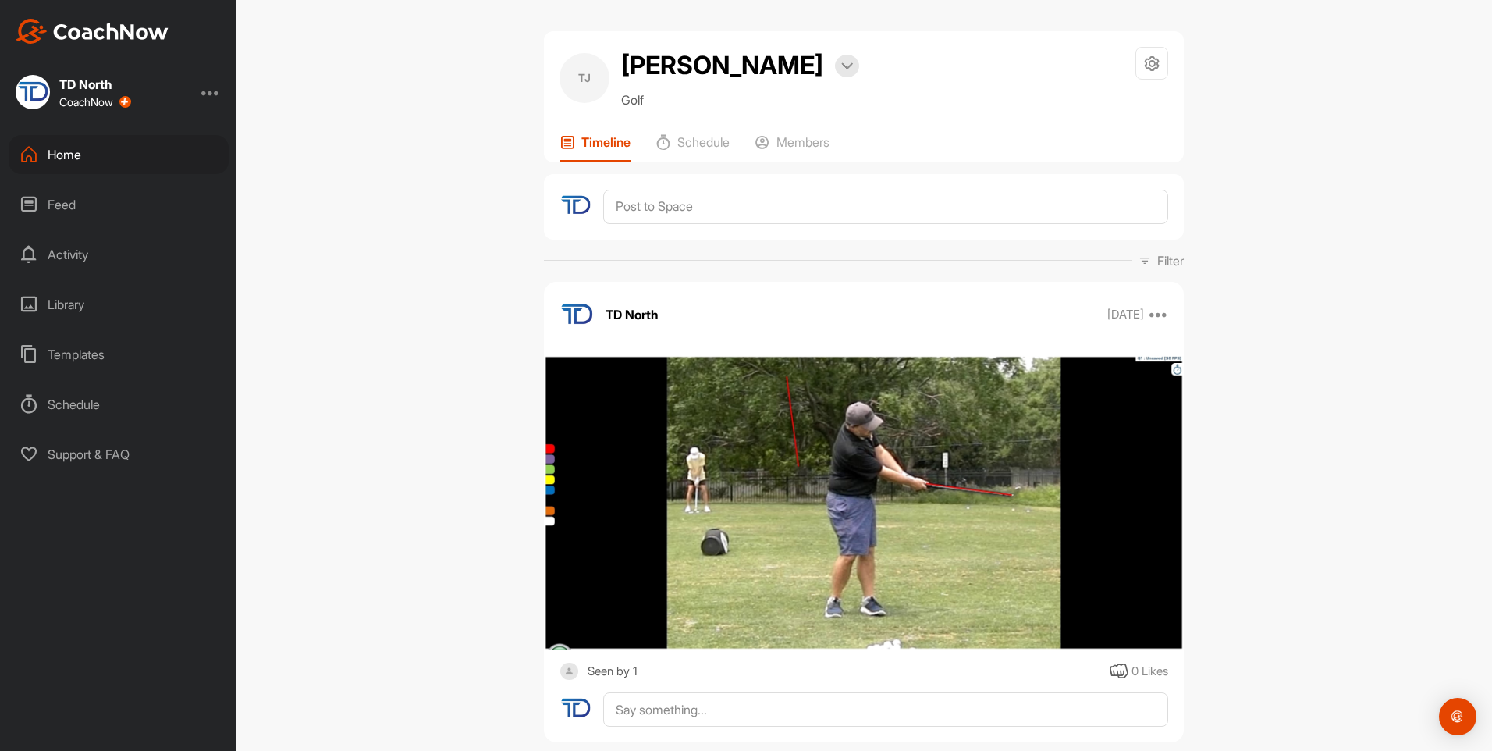 The height and width of the screenshot is (751, 1492). Describe the element at coordinates (119, 204) in the screenshot. I see `div: Feed` at that location.